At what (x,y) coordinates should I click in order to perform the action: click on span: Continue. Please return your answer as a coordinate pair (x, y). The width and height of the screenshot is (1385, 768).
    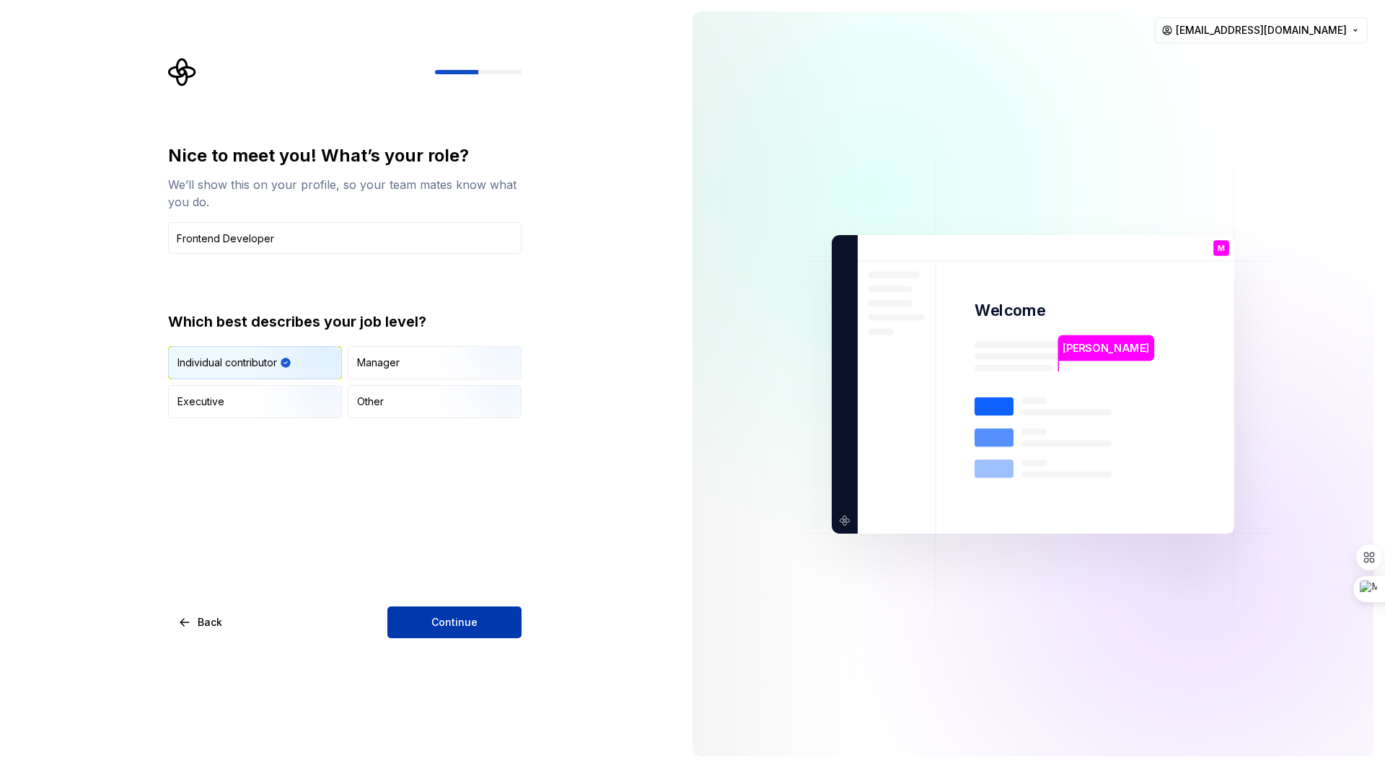
    Looking at the image, I should click on (455, 623).